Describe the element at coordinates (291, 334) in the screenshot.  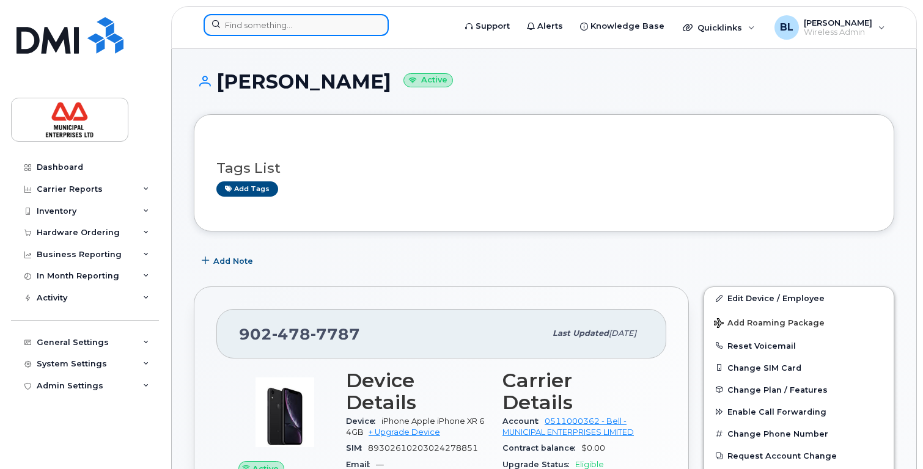
I see `span: 478` at that location.